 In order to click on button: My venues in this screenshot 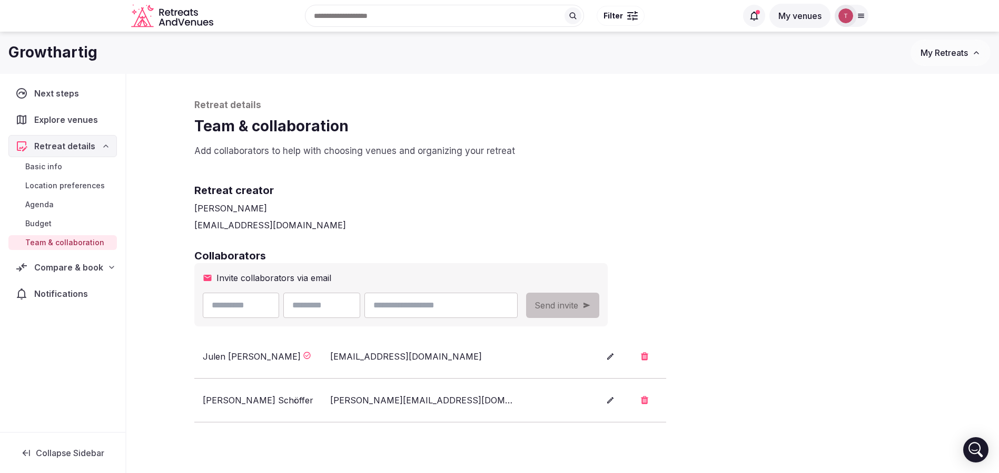, I will do `click(800, 16)`.